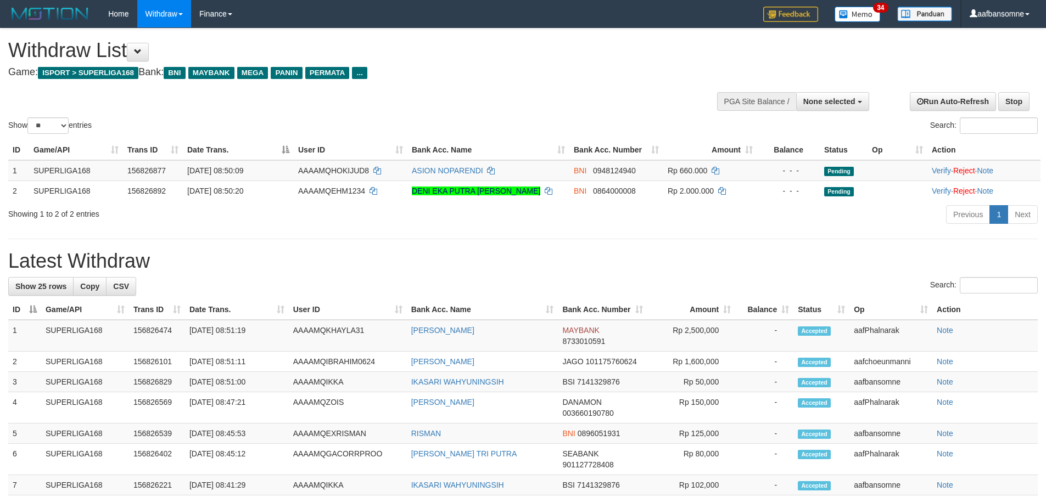 The image size is (1046, 497). What do you see at coordinates (19, 150) in the screenshot?
I see `th: ID` at bounding box center [19, 150].